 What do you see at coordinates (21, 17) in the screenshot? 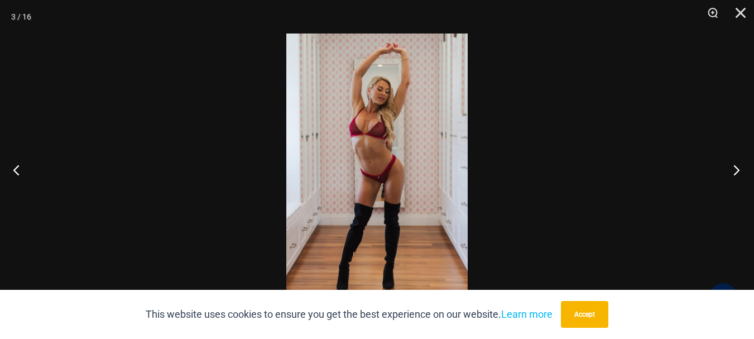
I see `div: 3 / 16` at bounding box center [21, 17].